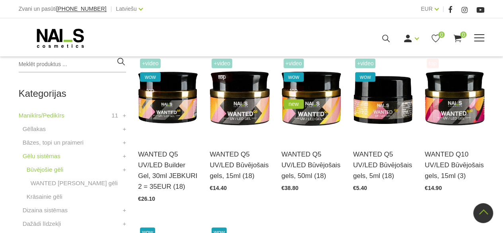 The image size is (503, 233). Describe the element at coordinates (72, 64) in the screenshot. I see `input: Meklēt produktus ...` at that location.